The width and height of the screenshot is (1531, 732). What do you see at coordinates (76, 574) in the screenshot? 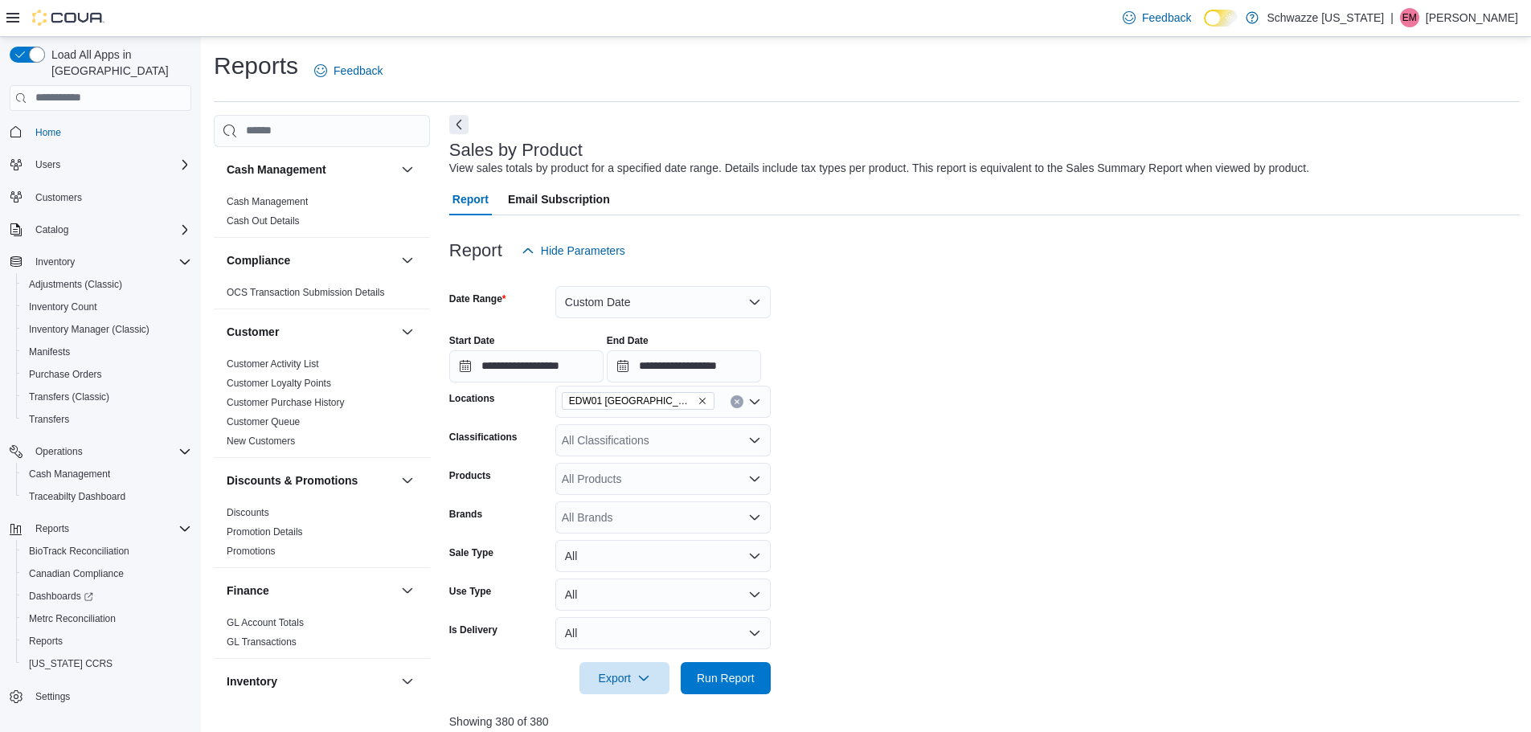
I see `a: Canadian Compliance` at bounding box center [76, 574].